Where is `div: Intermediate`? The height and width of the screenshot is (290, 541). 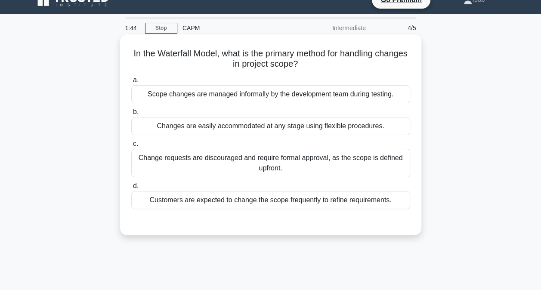 div: Intermediate is located at coordinates (333, 28).